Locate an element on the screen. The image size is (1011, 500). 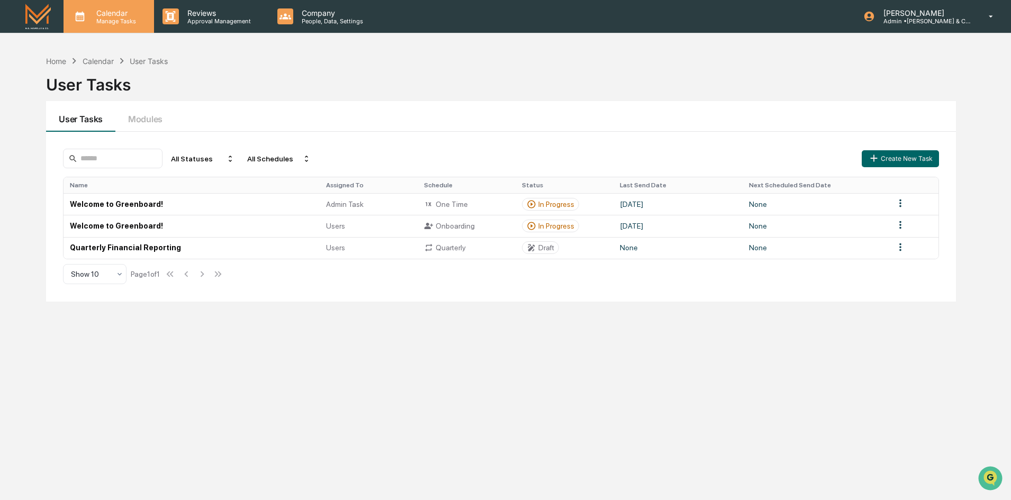
span: Preclearance is located at coordinates (44, 139).